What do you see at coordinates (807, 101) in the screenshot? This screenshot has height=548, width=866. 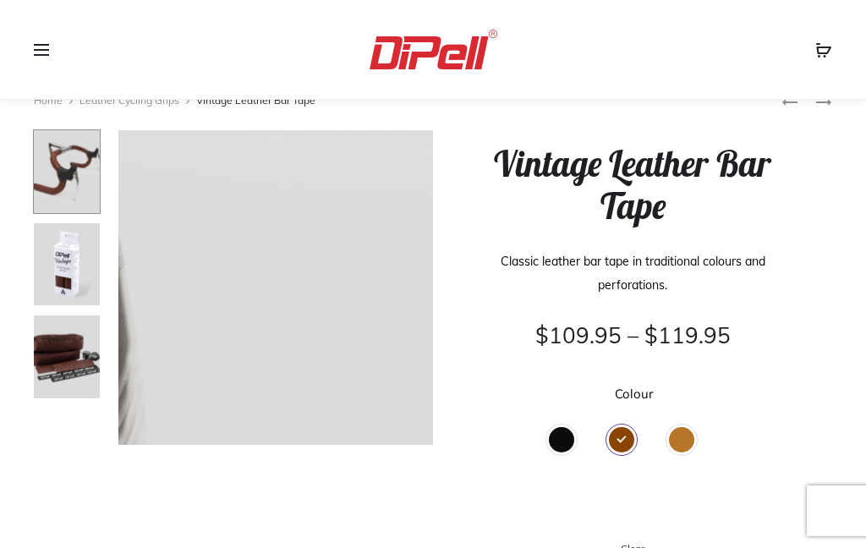 I see `nav: Product navigation` at bounding box center [807, 101].